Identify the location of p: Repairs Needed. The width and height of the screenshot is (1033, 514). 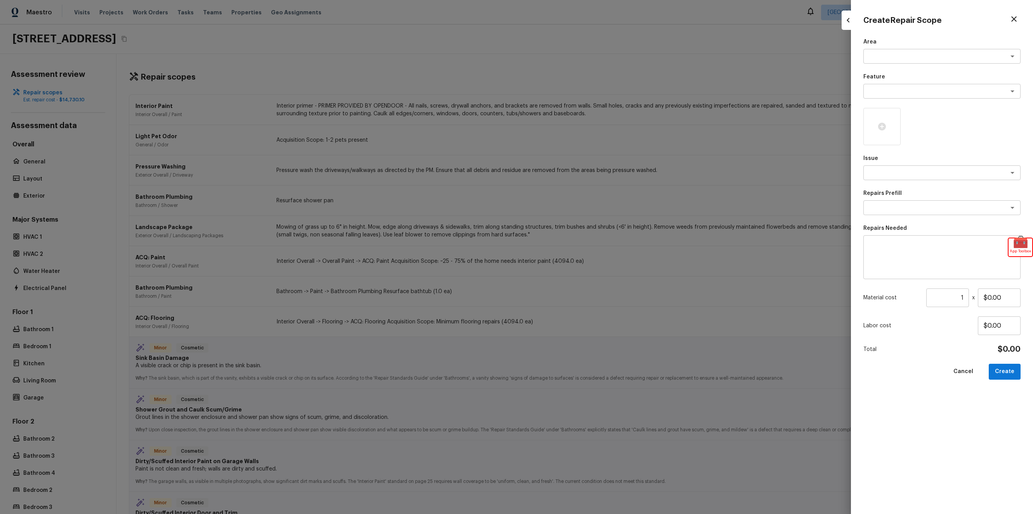
(942, 228).